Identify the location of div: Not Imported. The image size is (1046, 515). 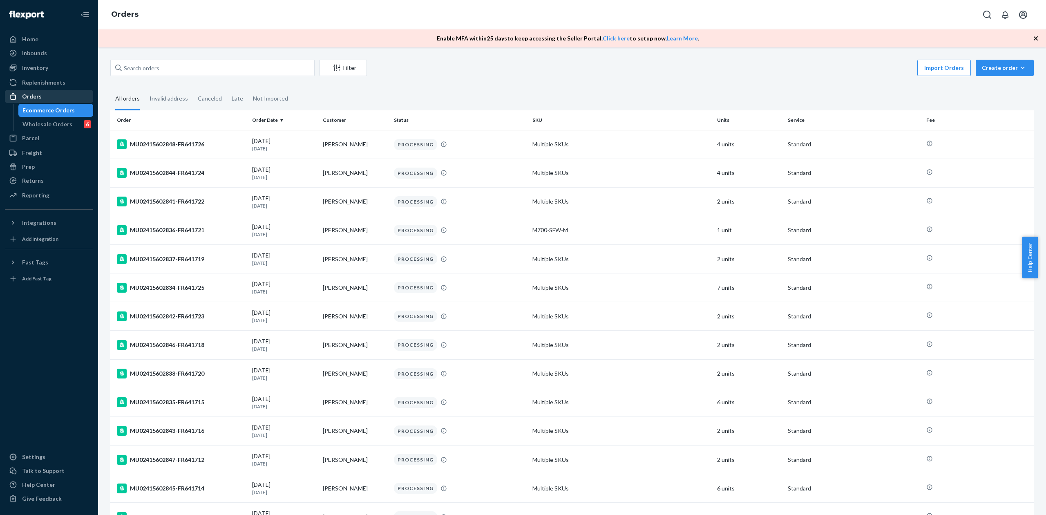
(270, 98).